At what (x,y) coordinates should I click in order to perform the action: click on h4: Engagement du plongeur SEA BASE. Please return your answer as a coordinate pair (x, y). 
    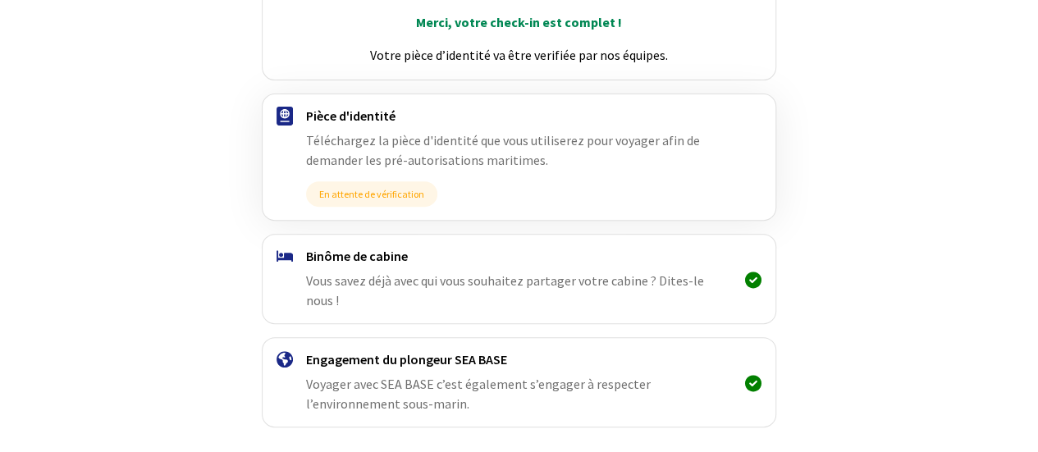
    Looking at the image, I should click on (519, 359).